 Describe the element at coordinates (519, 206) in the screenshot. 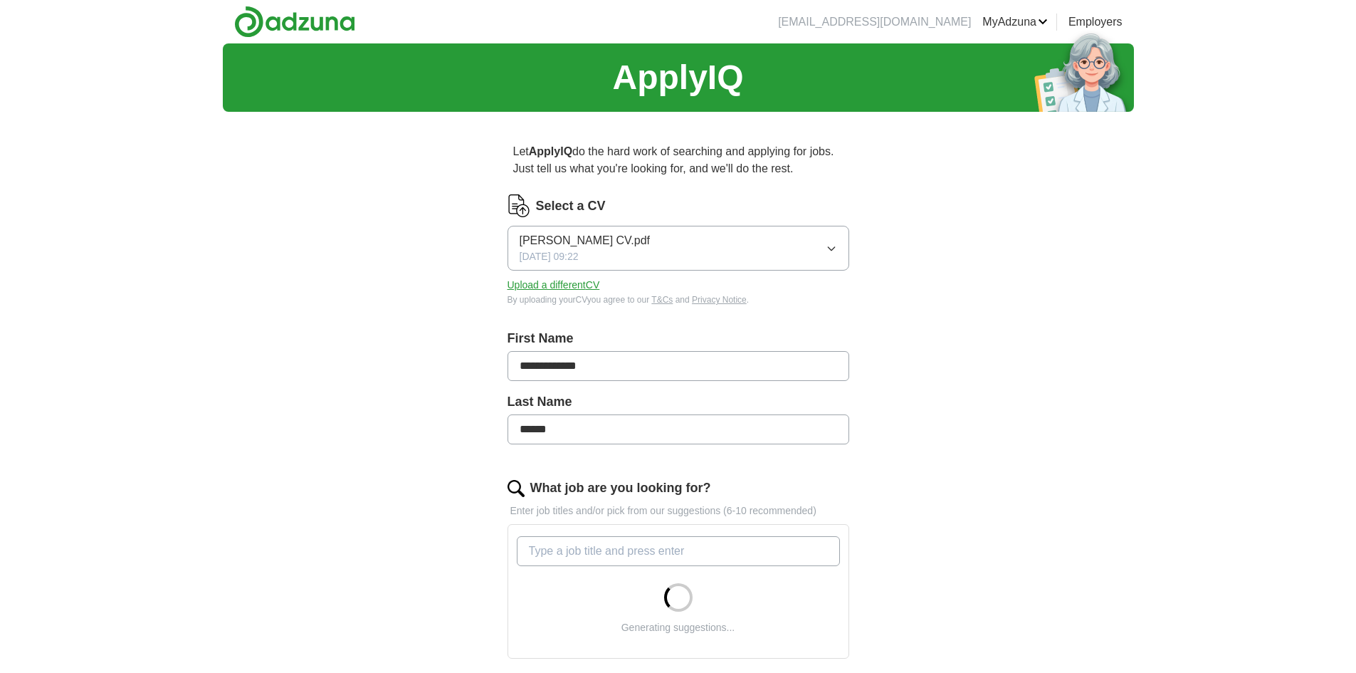

I see `img: CV Icon` at that location.